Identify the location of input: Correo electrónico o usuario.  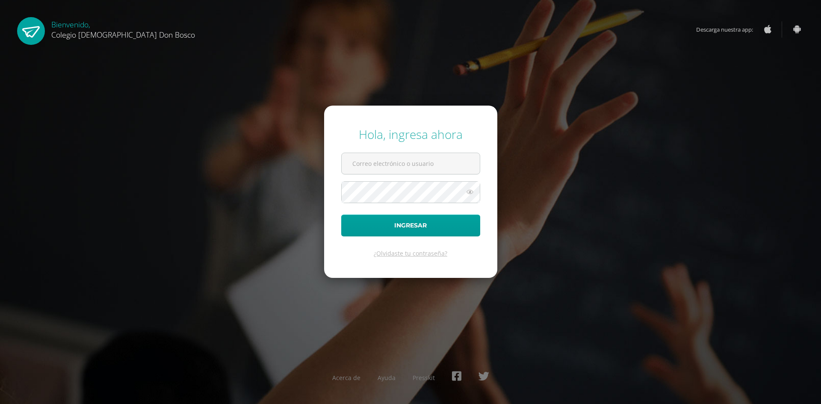
(410, 163).